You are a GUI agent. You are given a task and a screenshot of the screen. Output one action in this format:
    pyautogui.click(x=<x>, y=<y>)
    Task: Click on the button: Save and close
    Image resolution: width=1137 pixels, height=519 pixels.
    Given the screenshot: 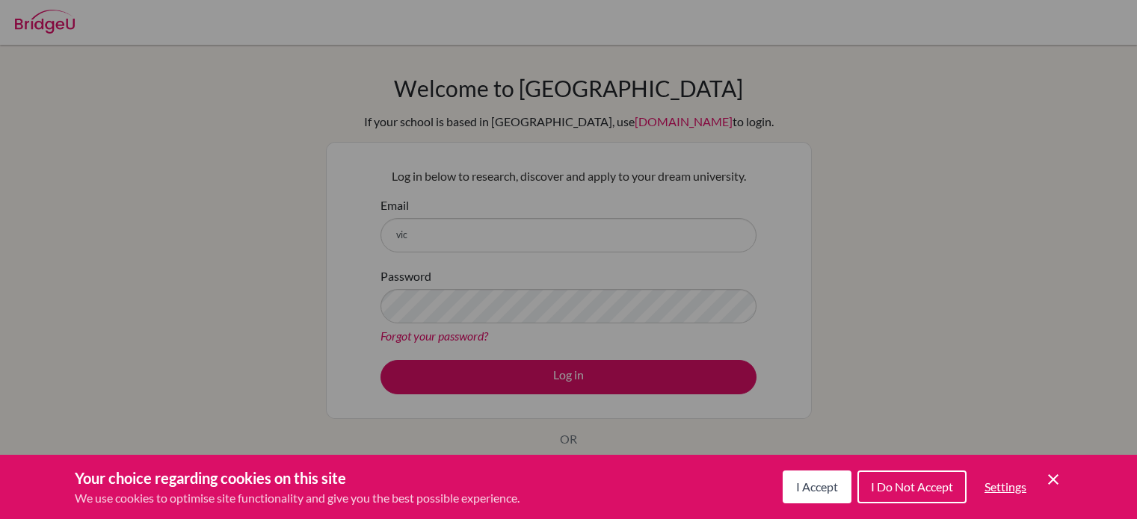 What is the action you would take?
    pyautogui.click(x=1053, y=480)
    